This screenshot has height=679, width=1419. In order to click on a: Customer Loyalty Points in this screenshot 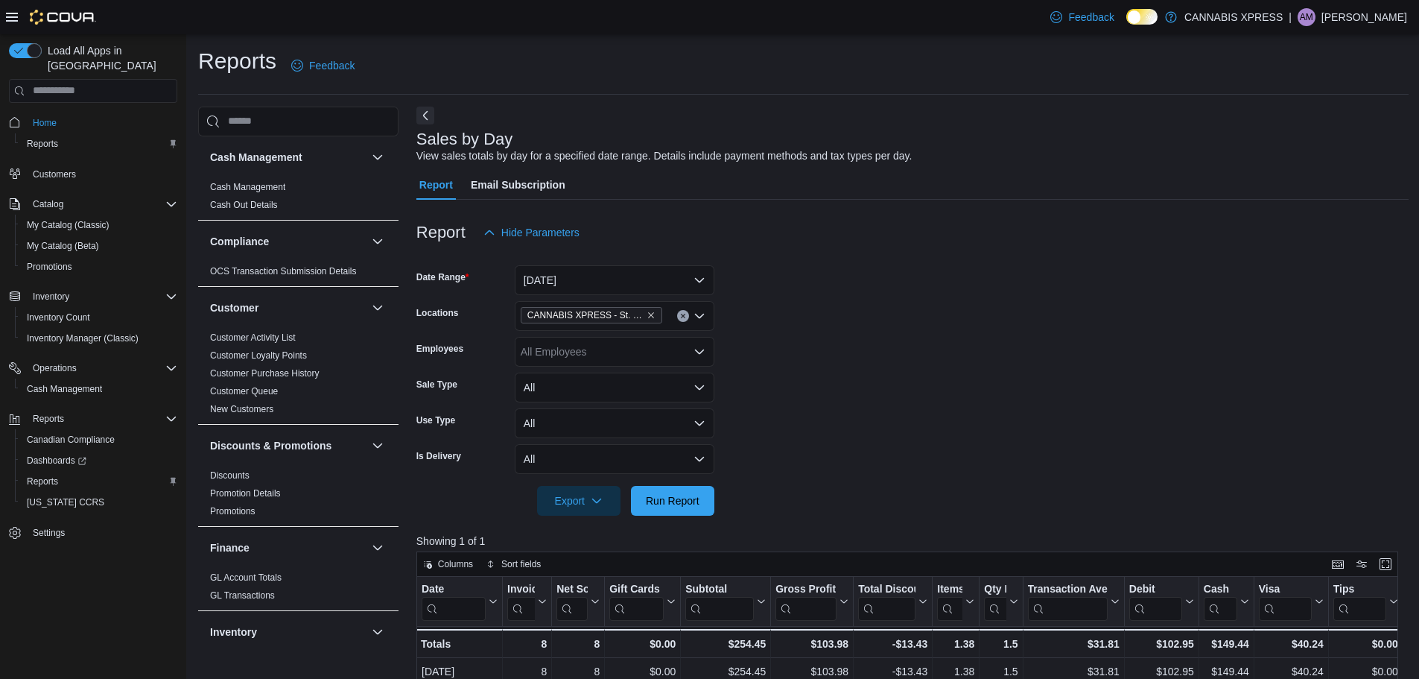, I will do `click(259, 355)`.